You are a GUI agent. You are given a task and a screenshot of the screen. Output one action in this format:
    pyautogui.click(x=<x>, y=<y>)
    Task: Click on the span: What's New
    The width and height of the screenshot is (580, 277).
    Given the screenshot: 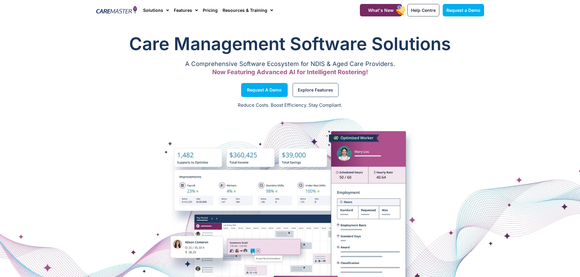 What is the action you would take?
    pyautogui.click(x=381, y=10)
    